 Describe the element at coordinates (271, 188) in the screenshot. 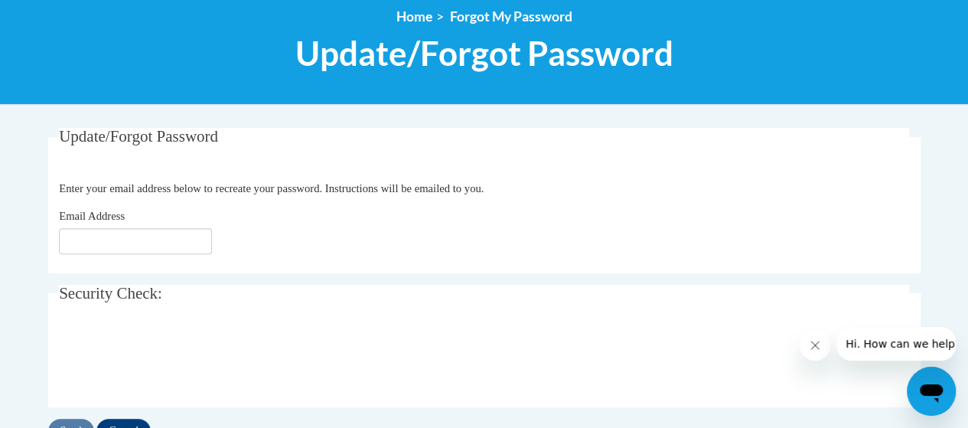

I see `span: Enter your email address below to recreate your password. Instructions will be emailed to you.` at that location.